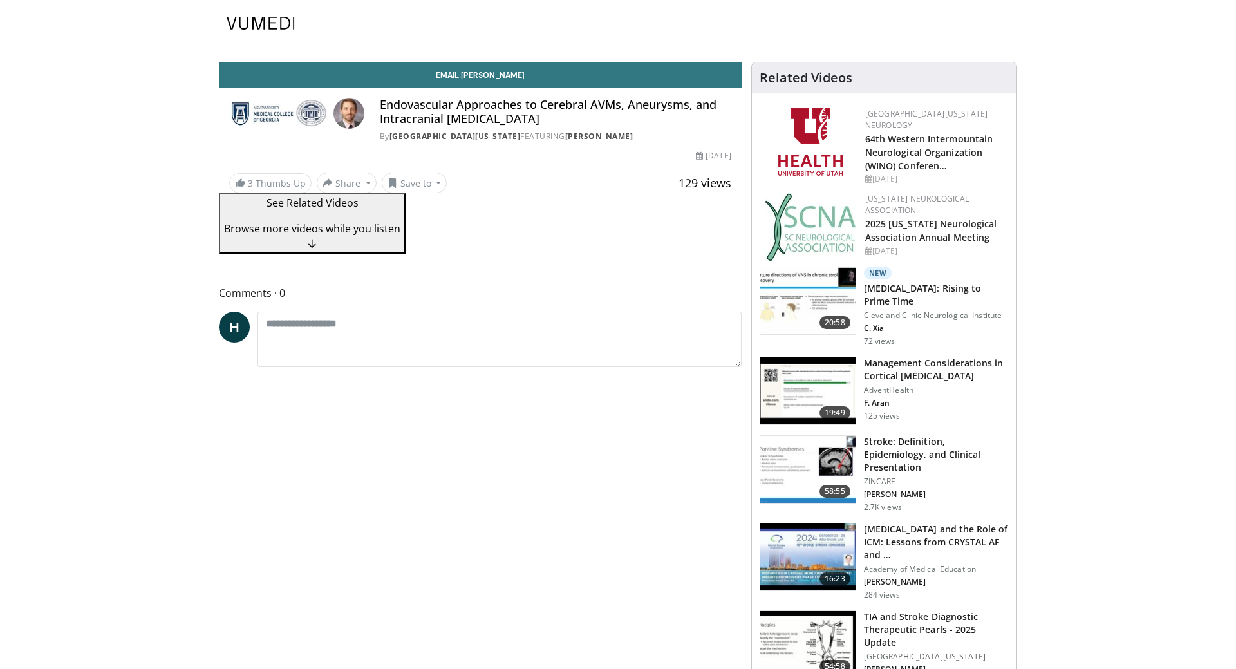 The image size is (1236, 669). I want to click on img: 43dcbb99-5764-4f51-bf18-3e9fe8b1d216.150x105_q85_crop-smart_upscale.jpg, so click(808, 391).